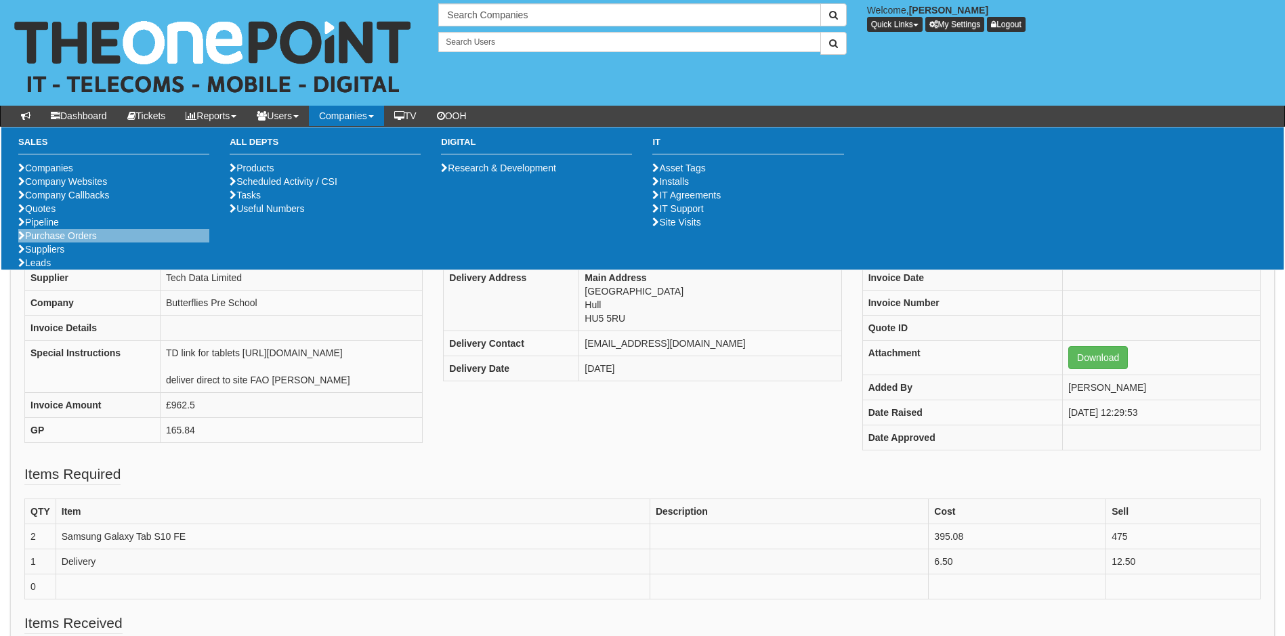  What do you see at coordinates (629, 42) in the screenshot?
I see `input: Search Users` at bounding box center [629, 42].